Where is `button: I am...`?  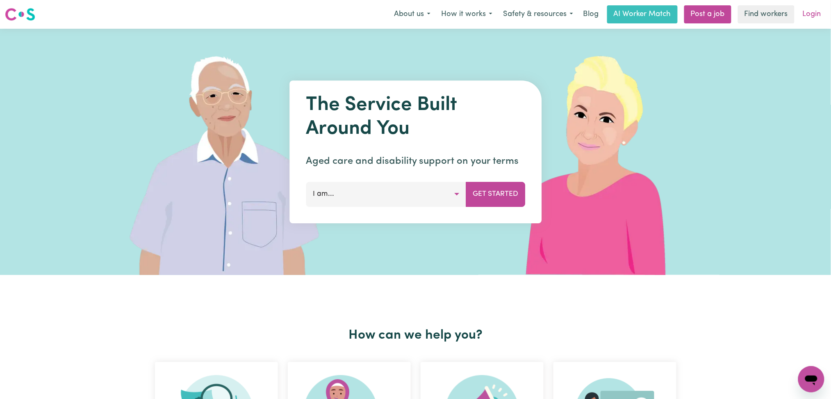 button: I am... is located at coordinates (386, 194).